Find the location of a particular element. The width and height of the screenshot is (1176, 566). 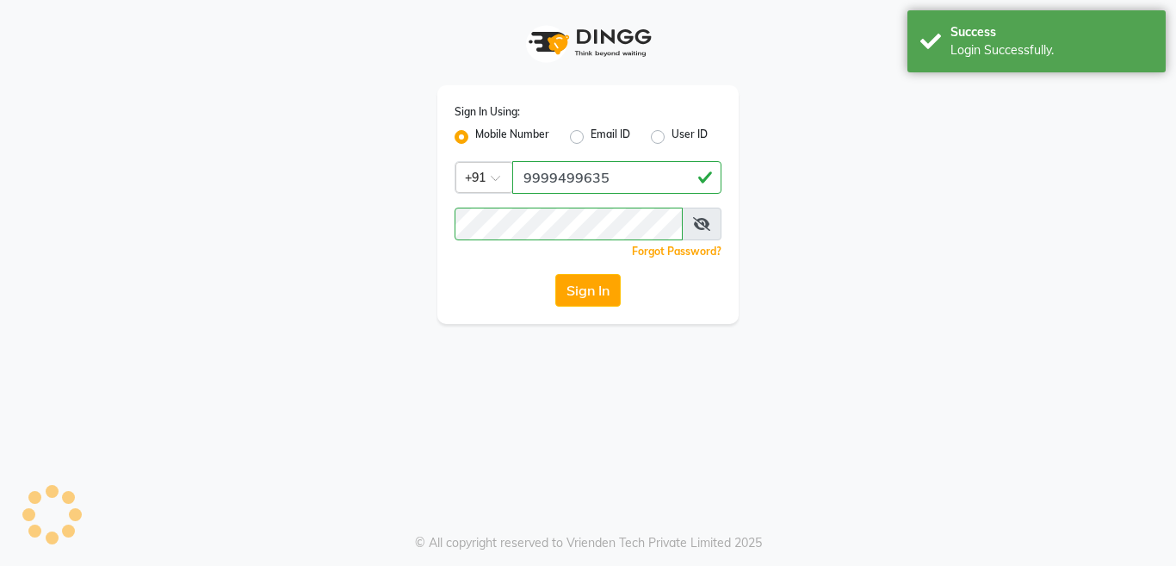

label: Mobile Number is located at coordinates (512, 137).